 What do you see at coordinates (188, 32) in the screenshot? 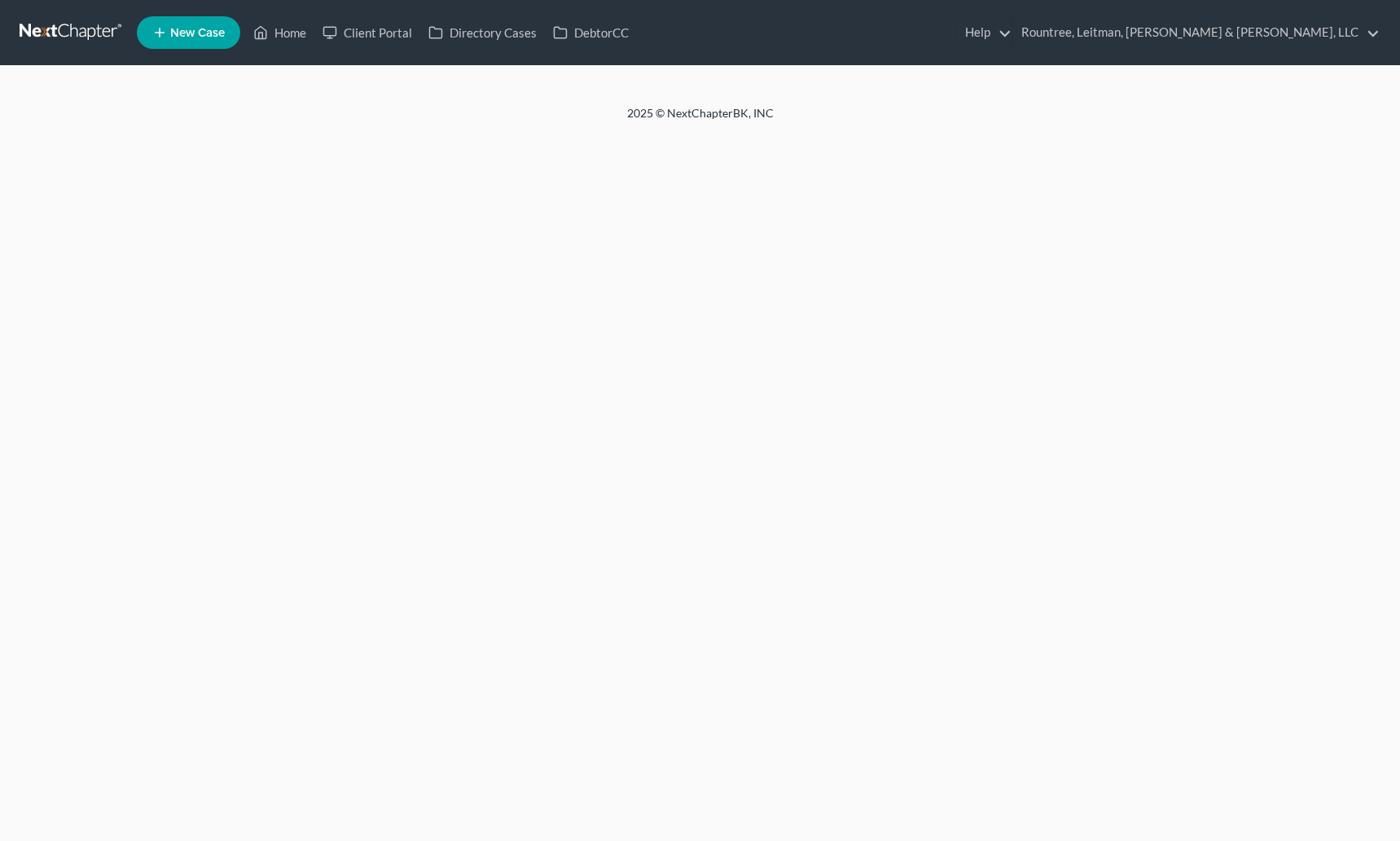
I see `new-legal-case-button: New Case` at bounding box center [188, 32].